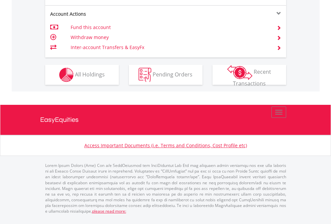 Image resolution: width=331 pixels, height=224 pixels. What do you see at coordinates (166, 120) in the screenshot?
I see `div: EasyEquities` at bounding box center [166, 120].